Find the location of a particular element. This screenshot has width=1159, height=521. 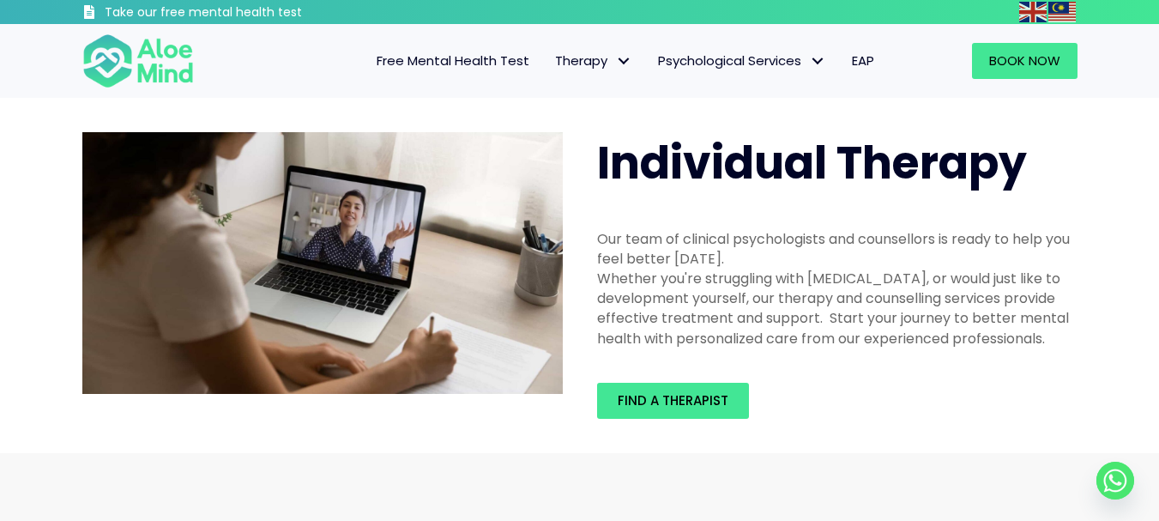

span: Therapy: submenu is located at coordinates (624, 61).